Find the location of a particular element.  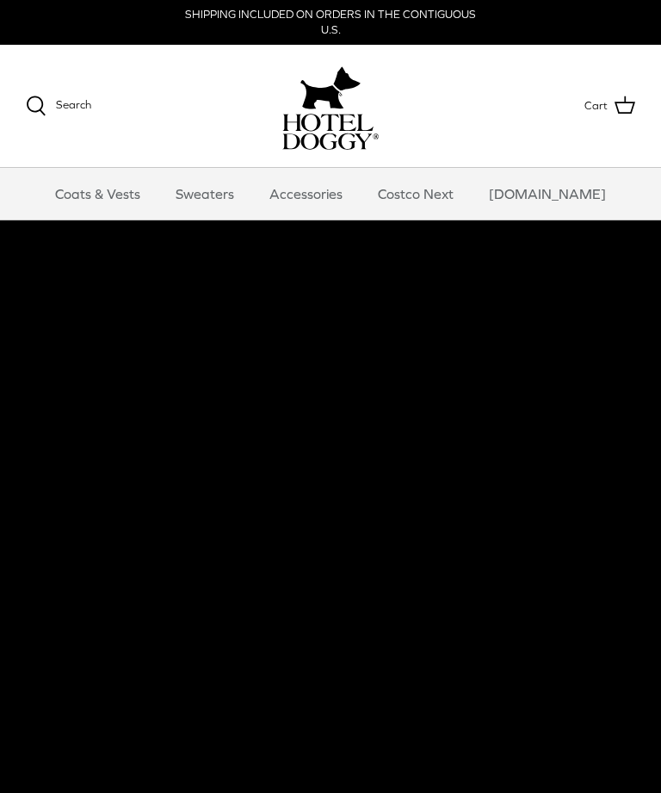

a: Accessories is located at coordinates (305, 194).